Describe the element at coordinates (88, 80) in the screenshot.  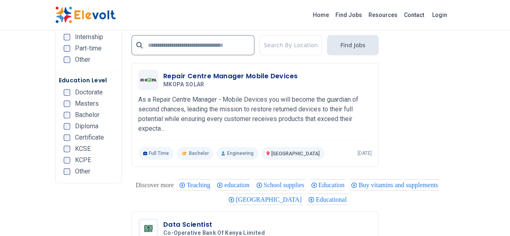
I see `h5: Education Level` at that location.